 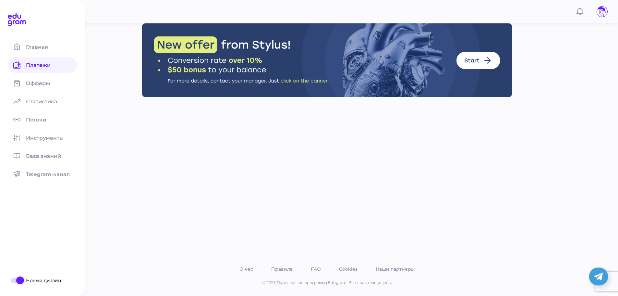 I want to click on span: Платежи, so click(x=42, y=65).